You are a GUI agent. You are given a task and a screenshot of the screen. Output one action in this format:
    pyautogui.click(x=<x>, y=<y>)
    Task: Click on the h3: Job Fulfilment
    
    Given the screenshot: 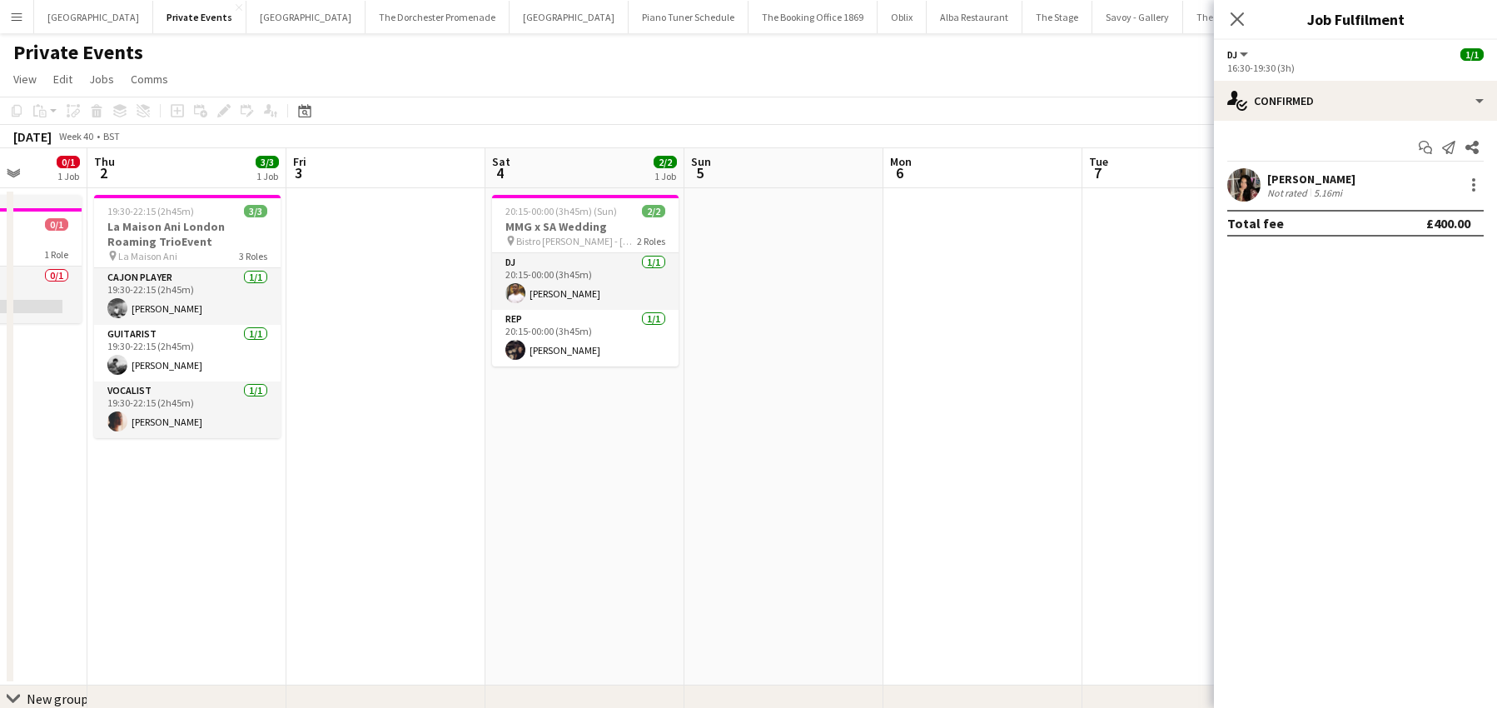 What is the action you would take?
    pyautogui.click(x=1356, y=19)
    